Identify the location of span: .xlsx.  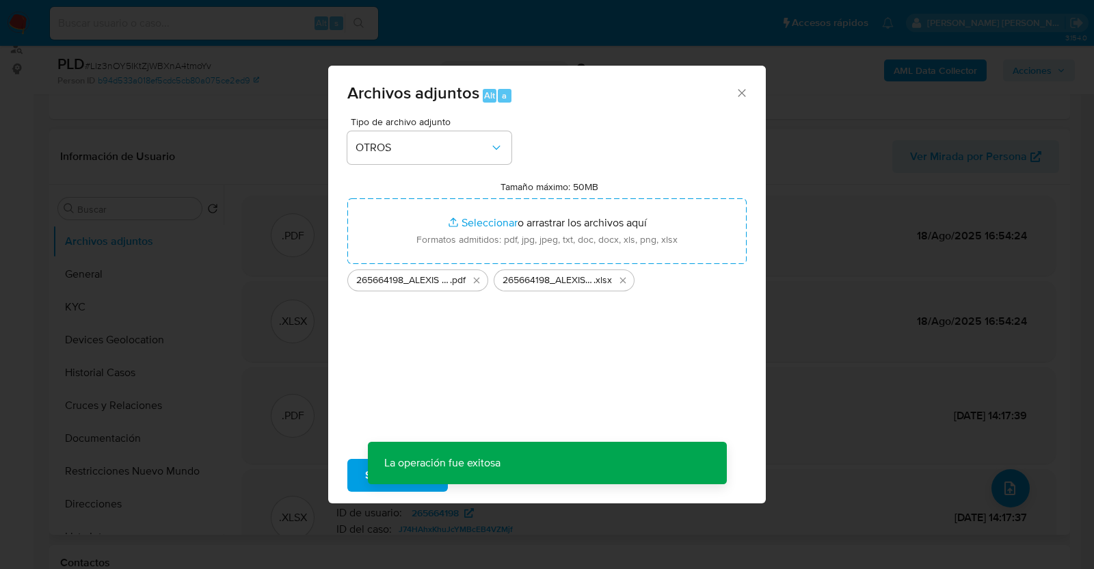
(602, 280).